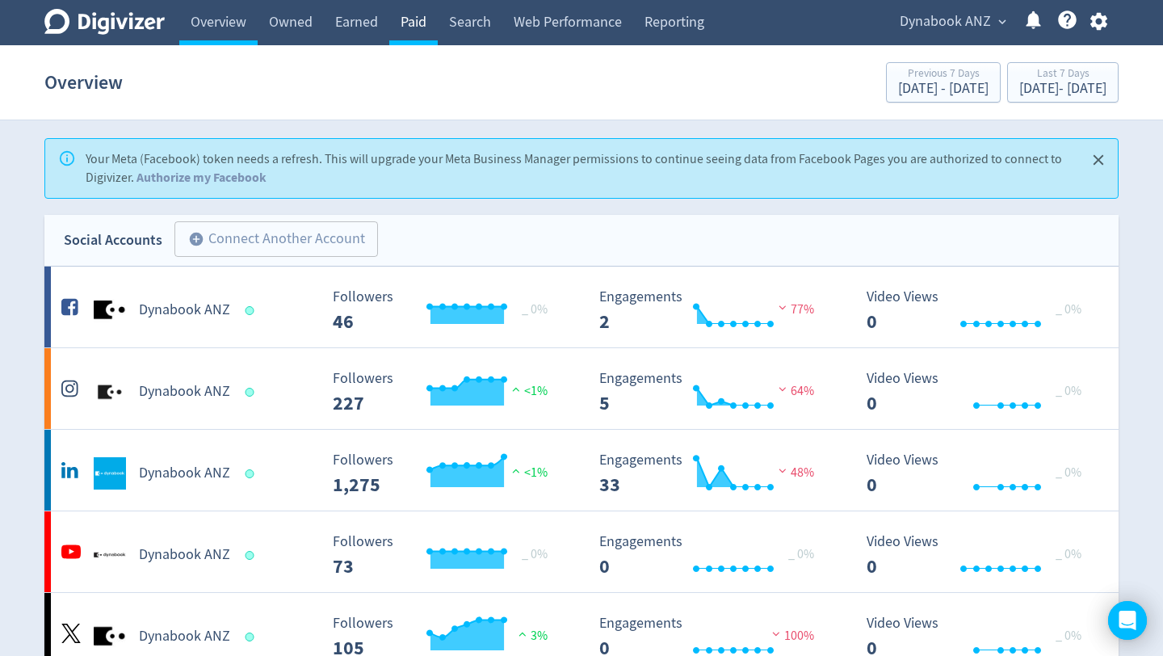  Describe the element at coordinates (1002, 22) in the screenshot. I see `span: expand_more` at that location.